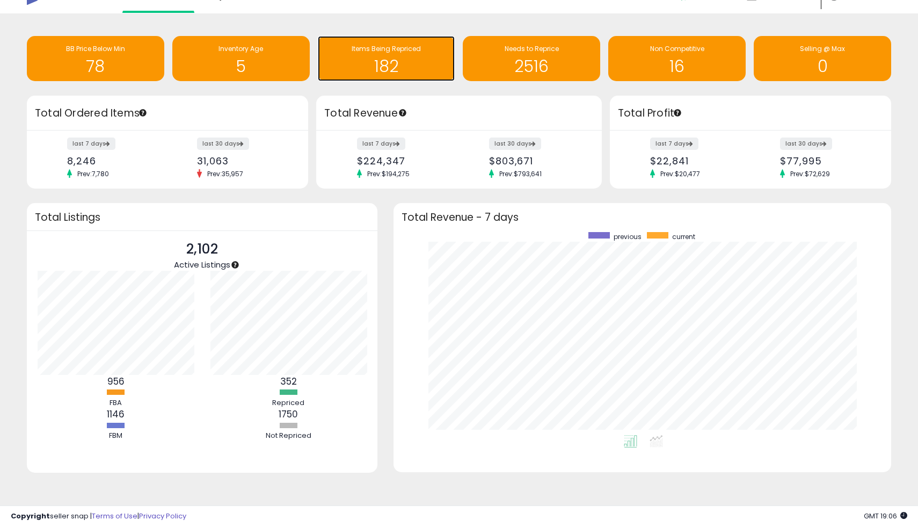  Describe the element at coordinates (532, 66) in the screenshot. I see `h1: 2516` at that location.